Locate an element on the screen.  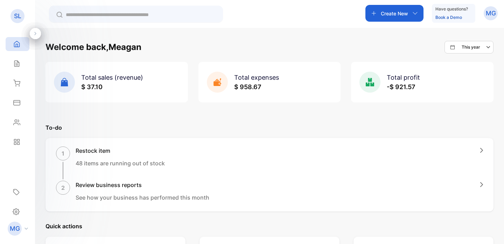
p: To-do is located at coordinates (270, 128).